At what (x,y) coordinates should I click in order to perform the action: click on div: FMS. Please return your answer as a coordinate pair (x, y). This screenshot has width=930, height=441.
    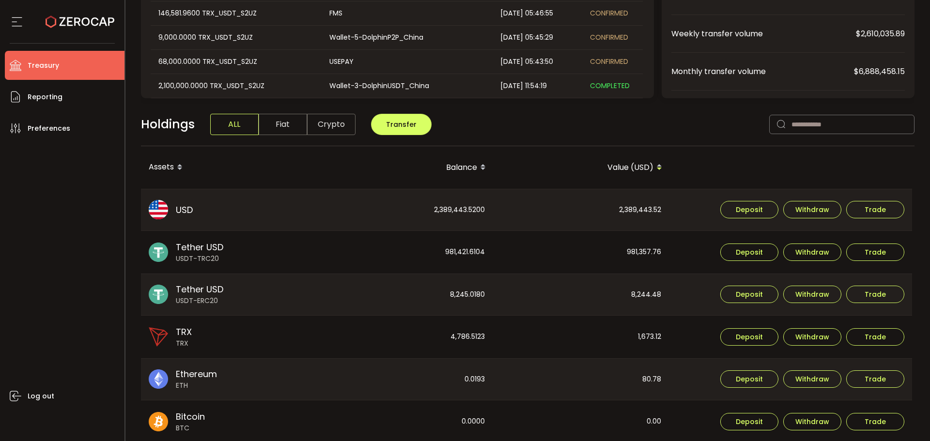
    Looking at the image, I should click on (406, 13).